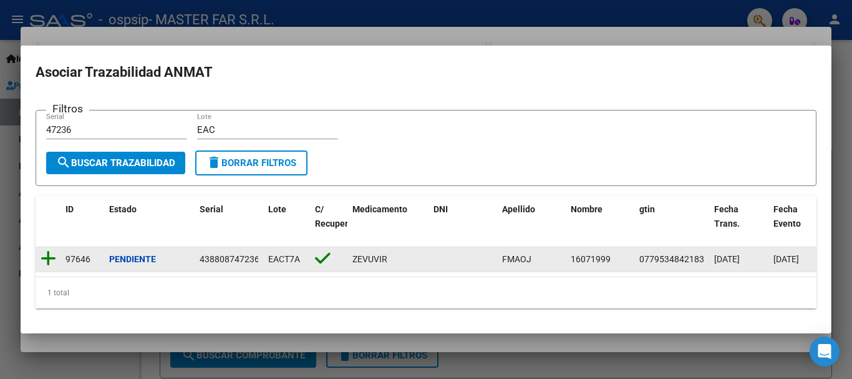  What do you see at coordinates (518, 209) in the screenshot?
I see `span: Apellido` at bounding box center [518, 209].